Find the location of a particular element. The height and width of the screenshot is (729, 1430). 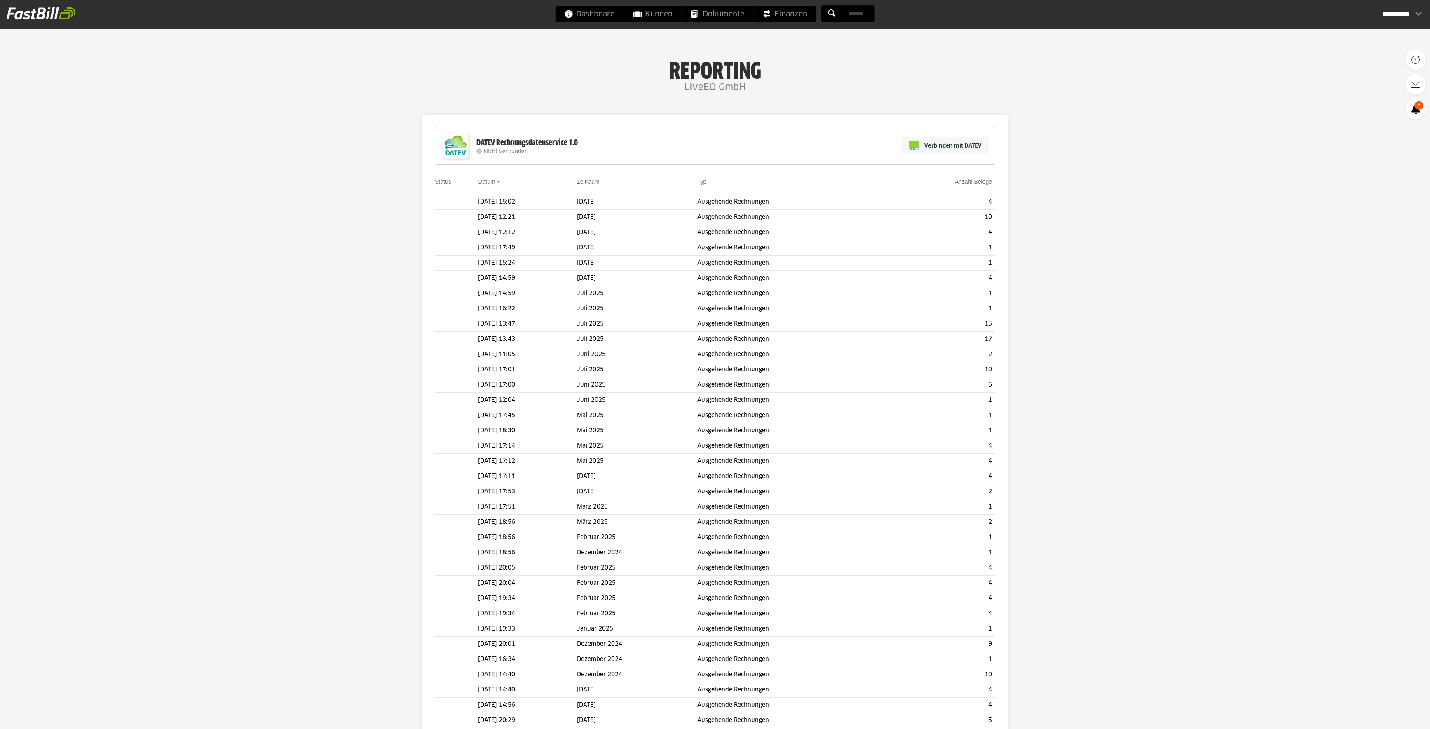

a: Anzahl Belege is located at coordinates (973, 182).